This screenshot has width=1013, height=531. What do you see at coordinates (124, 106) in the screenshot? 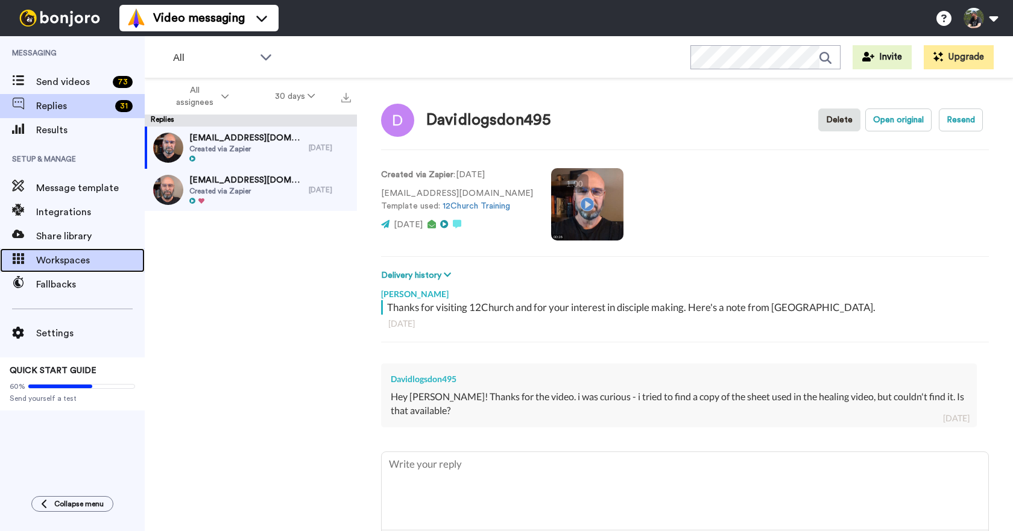
I see `div: 31` at bounding box center [124, 106].